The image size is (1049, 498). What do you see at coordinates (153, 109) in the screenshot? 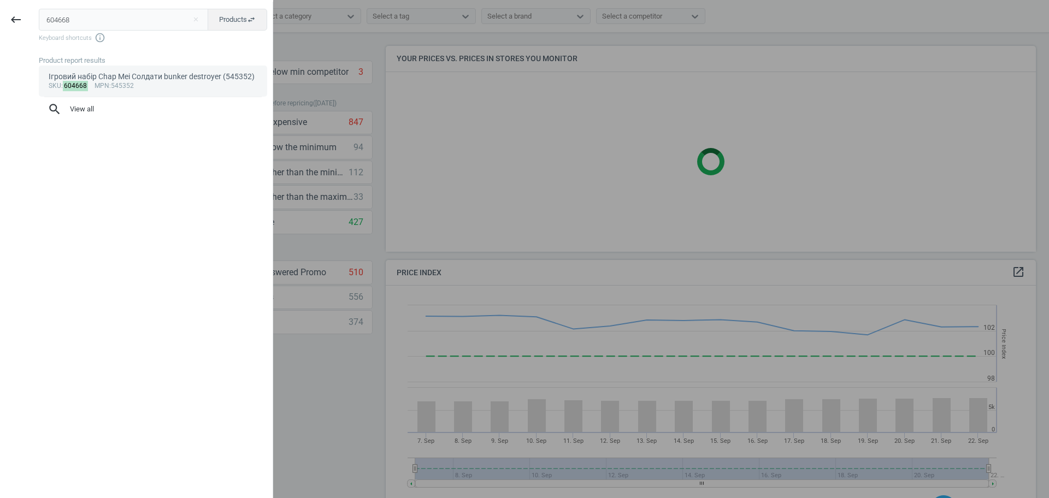
I see `button: searchView all` at bounding box center [153, 109].